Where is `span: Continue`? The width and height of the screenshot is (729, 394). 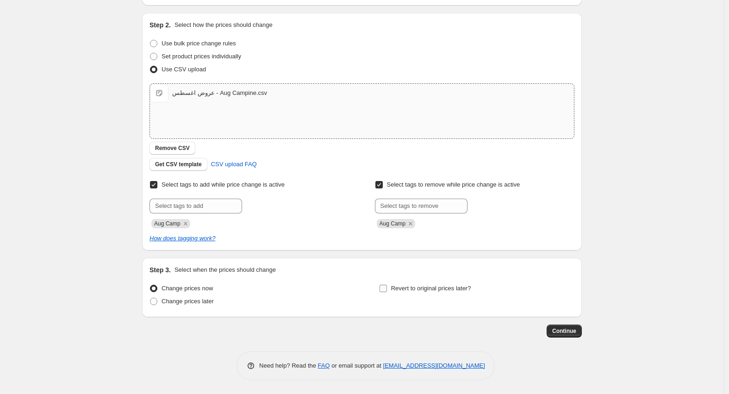
span: Continue is located at coordinates (564, 331).